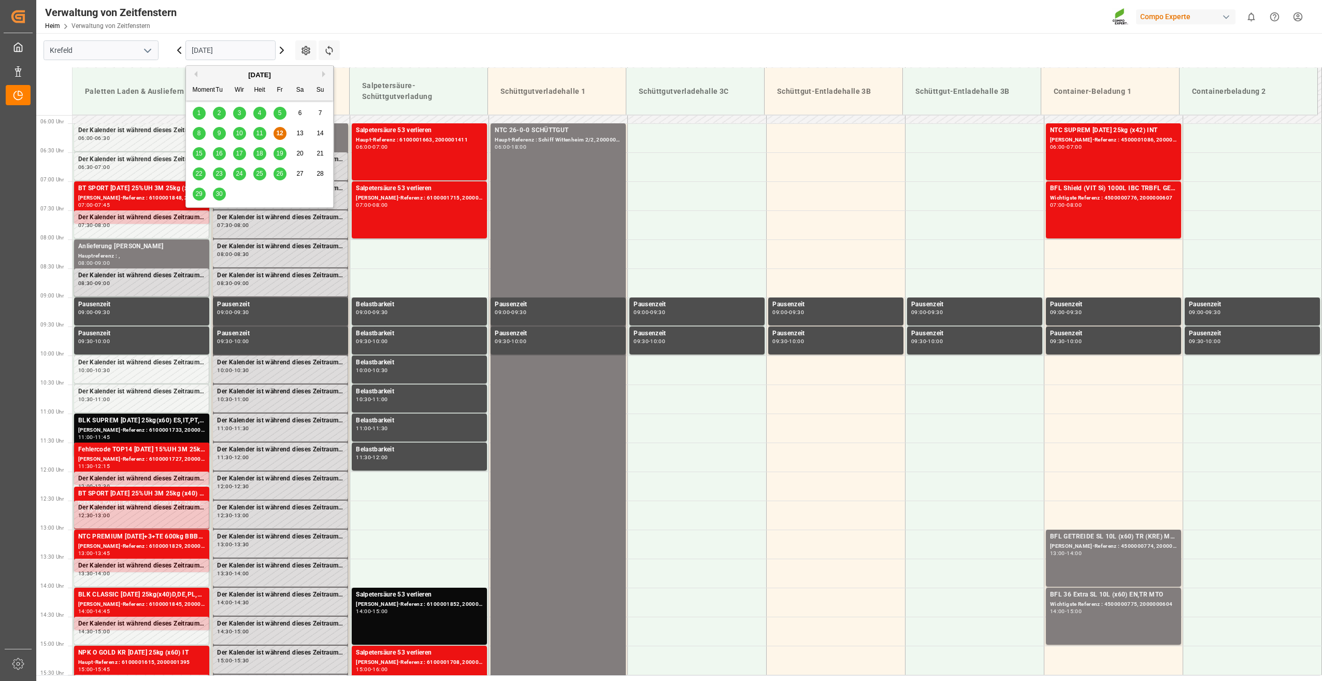 The width and height of the screenshot is (1322, 681). What do you see at coordinates (299, 174) in the screenshot?
I see `span: 27` at bounding box center [299, 174].